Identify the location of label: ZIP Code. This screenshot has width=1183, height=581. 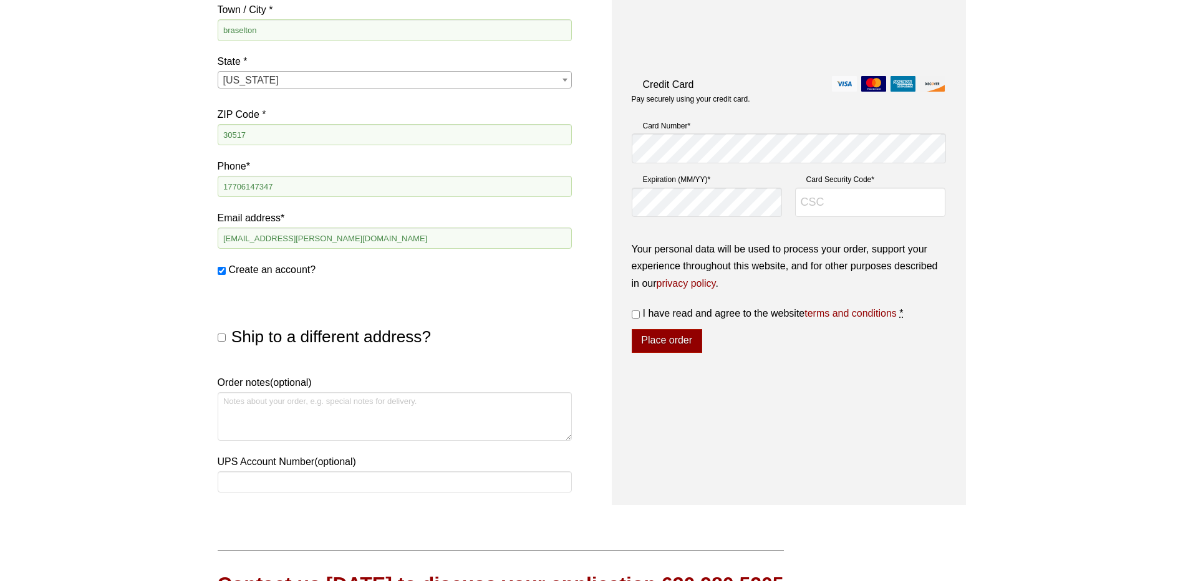
(395, 114).